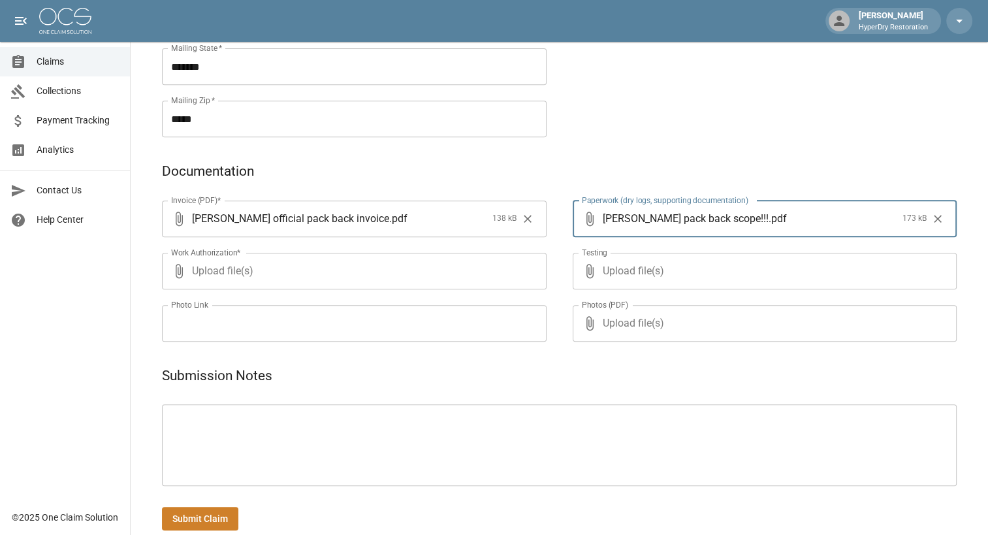  I want to click on span: Contact Us, so click(78, 190).